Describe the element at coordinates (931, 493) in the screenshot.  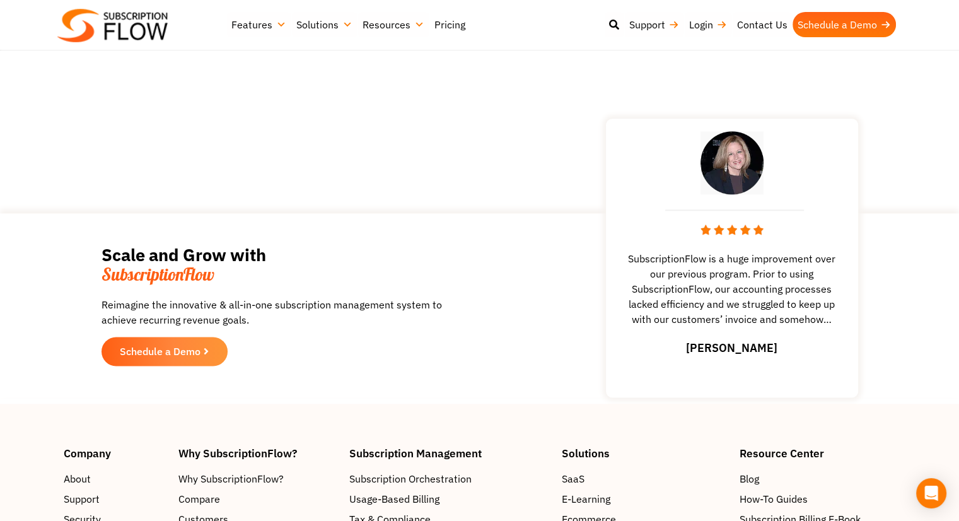
I see `div: Open Intercom Messenger` at that location.